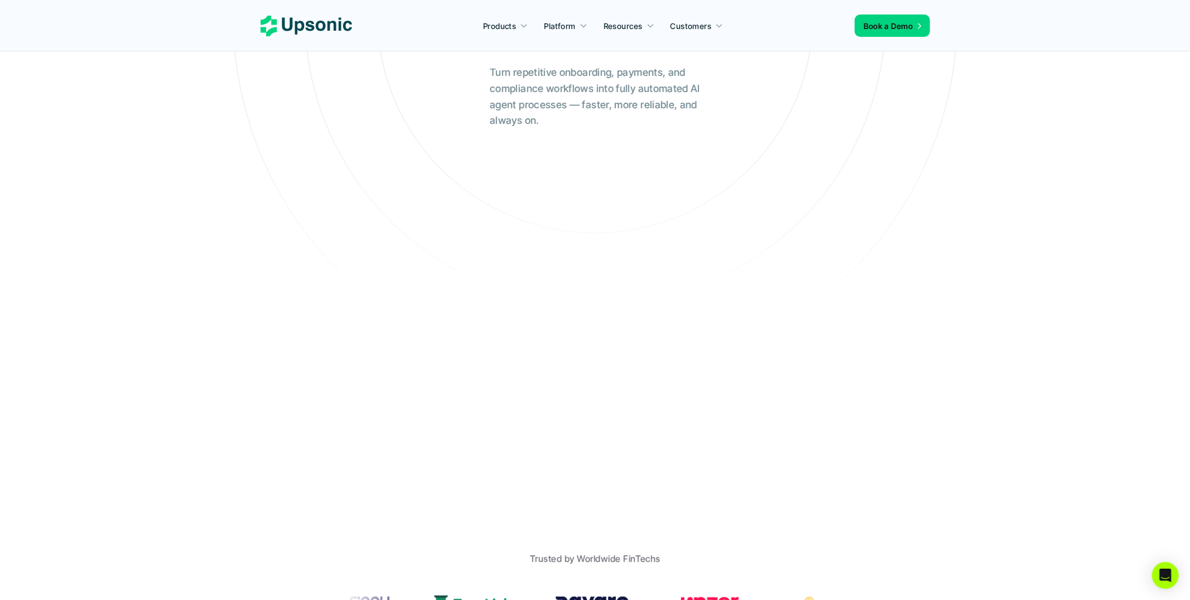 The width and height of the screenshot is (1190, 600). What do you see at coordinates (1165, 575) in the screenshot?
I see `div: Open Intercom Messenger` at bounding box center [1165, 575].